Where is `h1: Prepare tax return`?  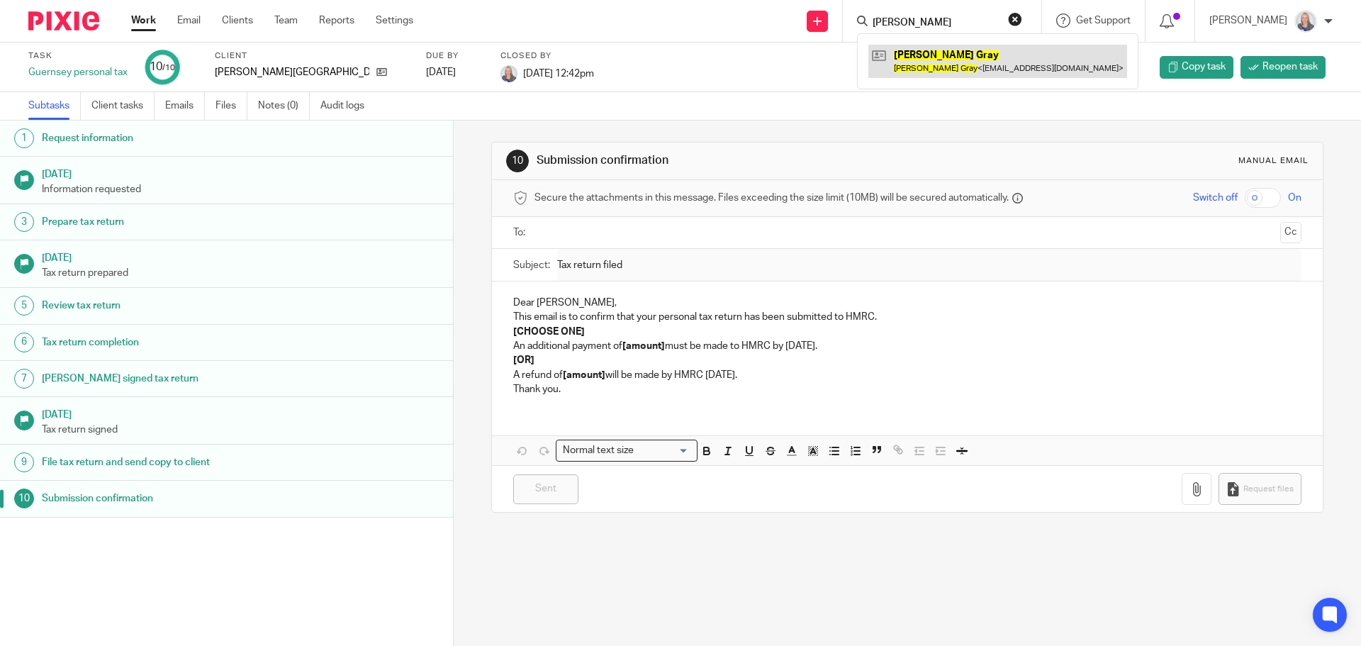
h1: Prepare tax return is located at coordinates (174, 222).